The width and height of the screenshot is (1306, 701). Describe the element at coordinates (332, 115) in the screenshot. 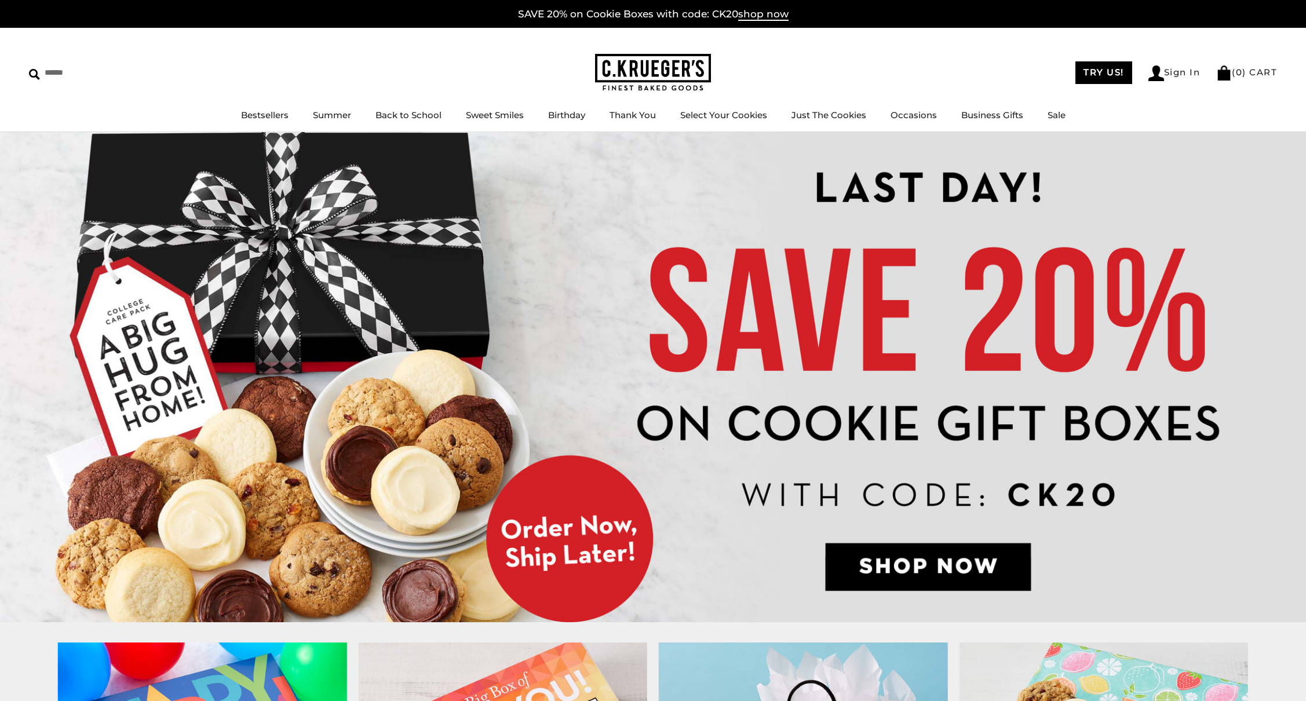

I see `a: Summer` at that location.